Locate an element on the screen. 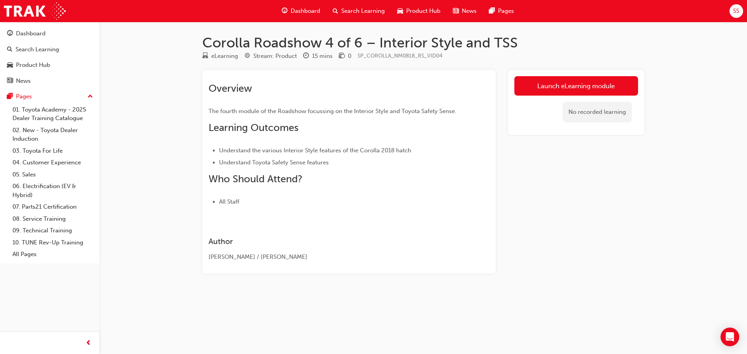  div: Duration is located at coordinates (318, 56).